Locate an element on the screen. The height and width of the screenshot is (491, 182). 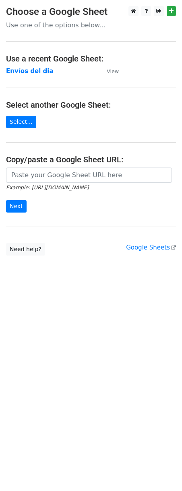
h4: Copy/paste a Google Sheet URL: is located at coordinates (91, 159).